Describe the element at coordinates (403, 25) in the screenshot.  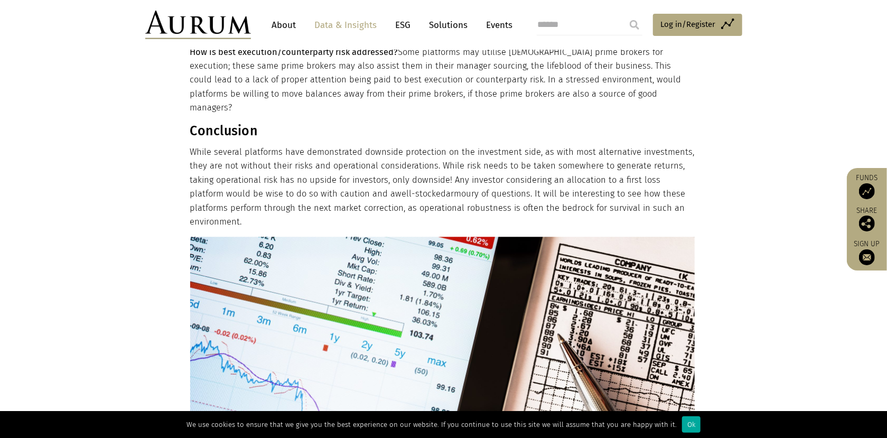
I see `a: ESG` at that location.